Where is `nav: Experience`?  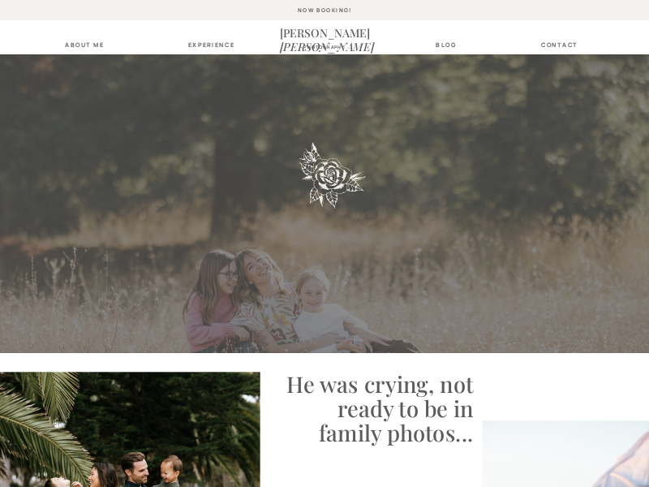 nav: Experience is located at coordinates (209, 45).